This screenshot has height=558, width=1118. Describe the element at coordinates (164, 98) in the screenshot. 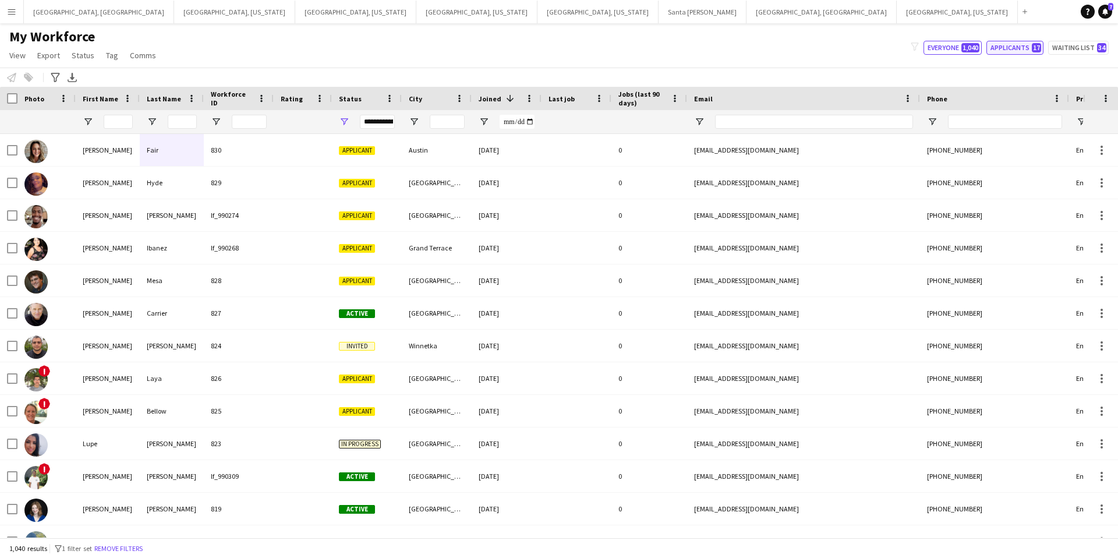

I see `span: Last Name` at that location.